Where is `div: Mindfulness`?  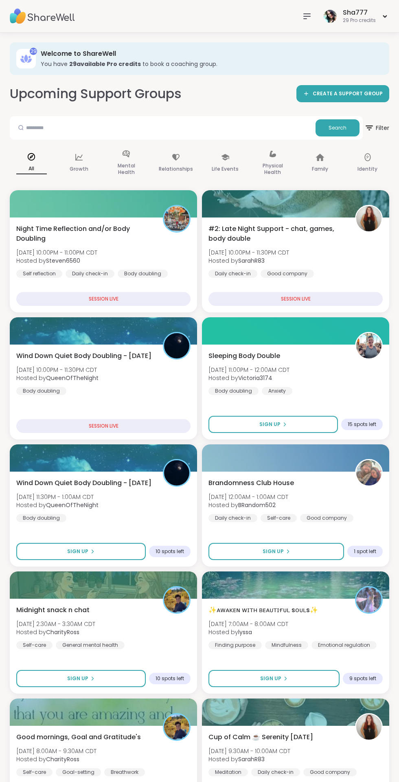
div: Mindfulness is located at coordinates (287, 645).